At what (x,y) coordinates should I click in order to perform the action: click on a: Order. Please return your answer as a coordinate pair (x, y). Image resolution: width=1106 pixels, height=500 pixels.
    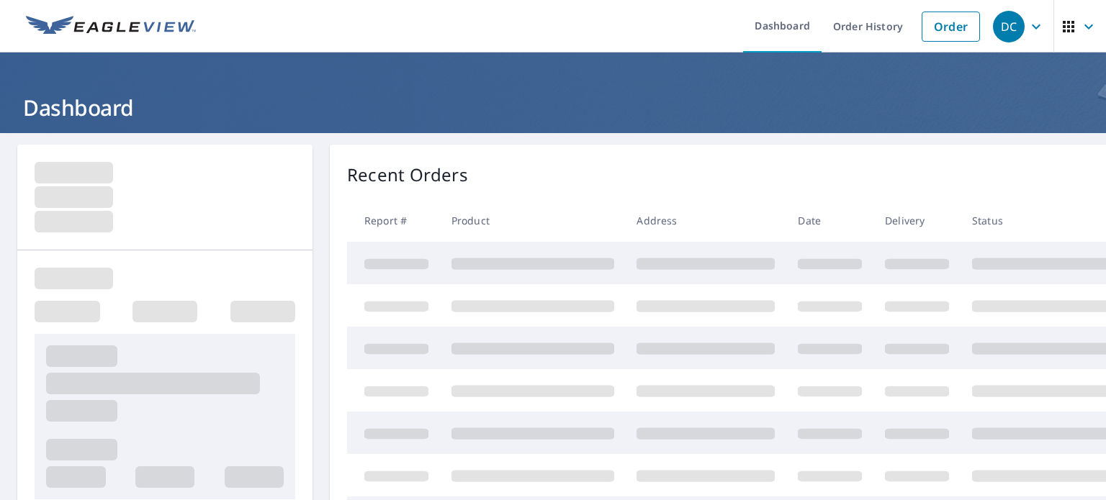
    Looking at the image, I should click on (950, 27).